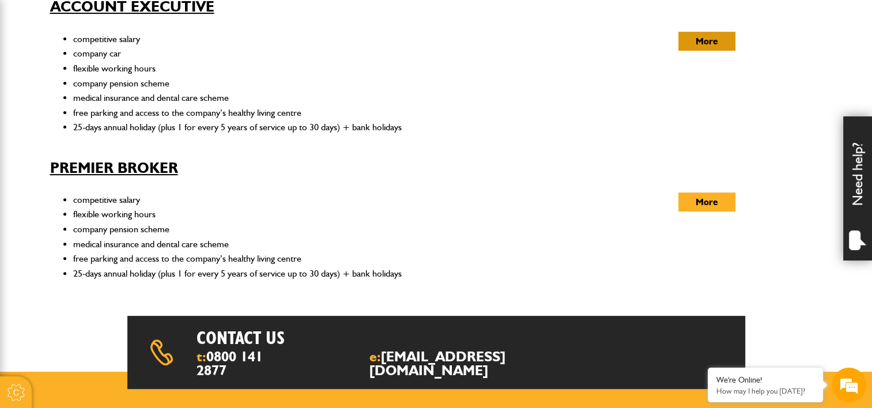 This screenshot has width=872, height=408. I want to click on p: How may I help you today?, so click(765, 391).